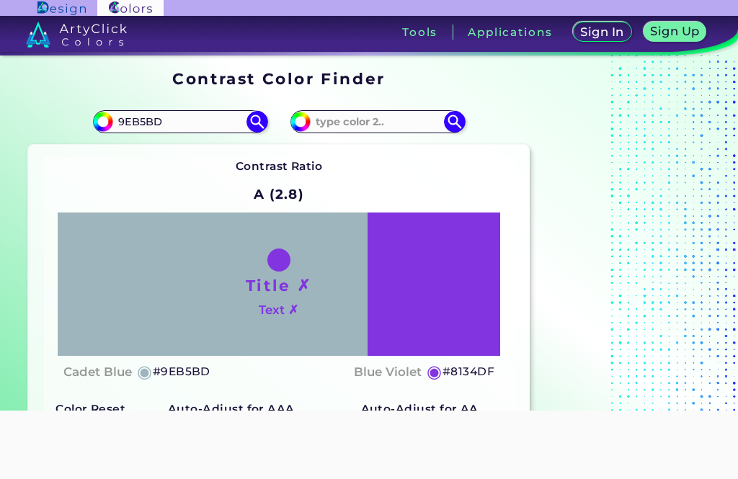 The image size is (738, 479). What do you see at coordinates (231, 408) in the screenshot?
I see `strong: Auto-Adjust for AAA` at bounding box center [231, 408].